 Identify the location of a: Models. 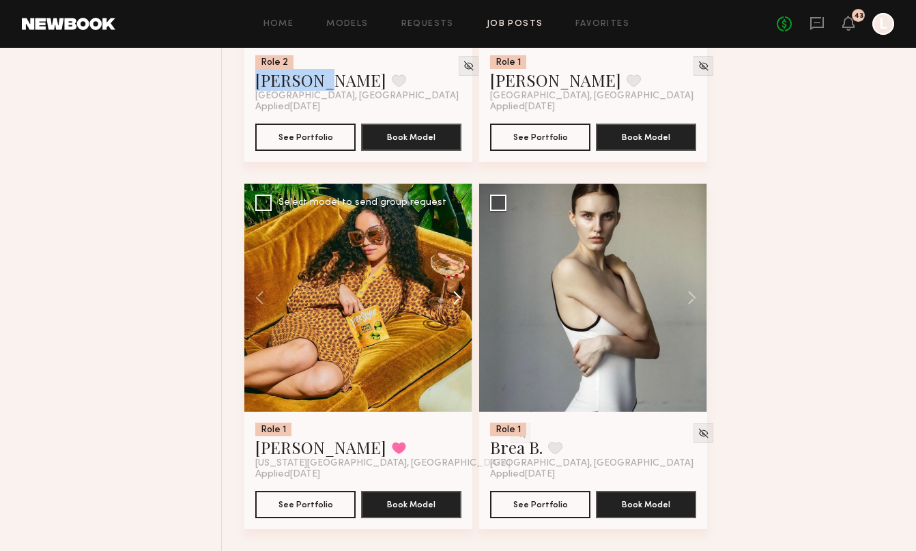
(347, 24).